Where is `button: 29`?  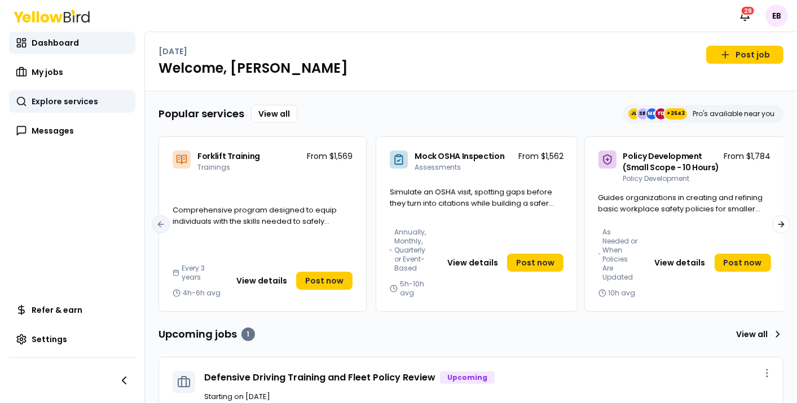
button: 29 is located at coordinates (745, 16).